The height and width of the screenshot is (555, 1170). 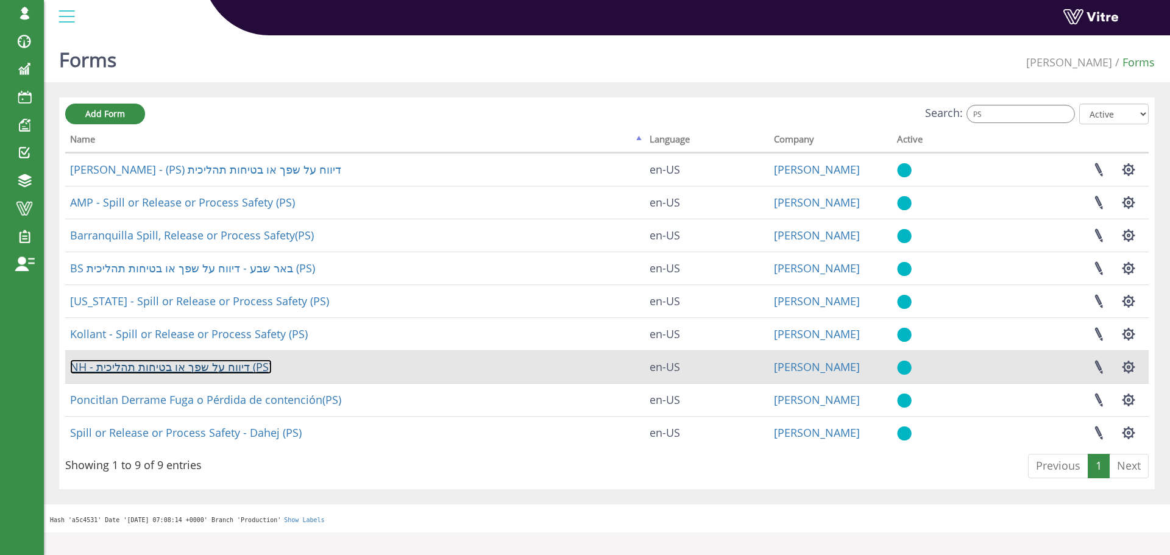 What do you see at coordinates (171, 367) in the screenshot?
I see `a: NH - דיווח על שפך או בטיחות תהליכית (PS)` at bounding box center [171, 367].